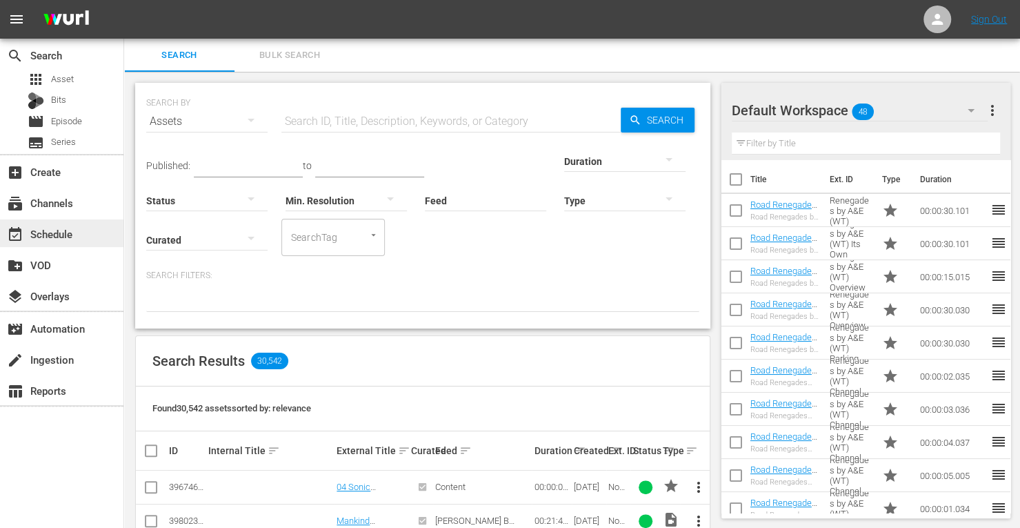 The image size is (1020, 528). What do you see at coordinates (551, 520) in the screenshot?
I see `div: 00:21:41.133` at bounding box center [551, 520].